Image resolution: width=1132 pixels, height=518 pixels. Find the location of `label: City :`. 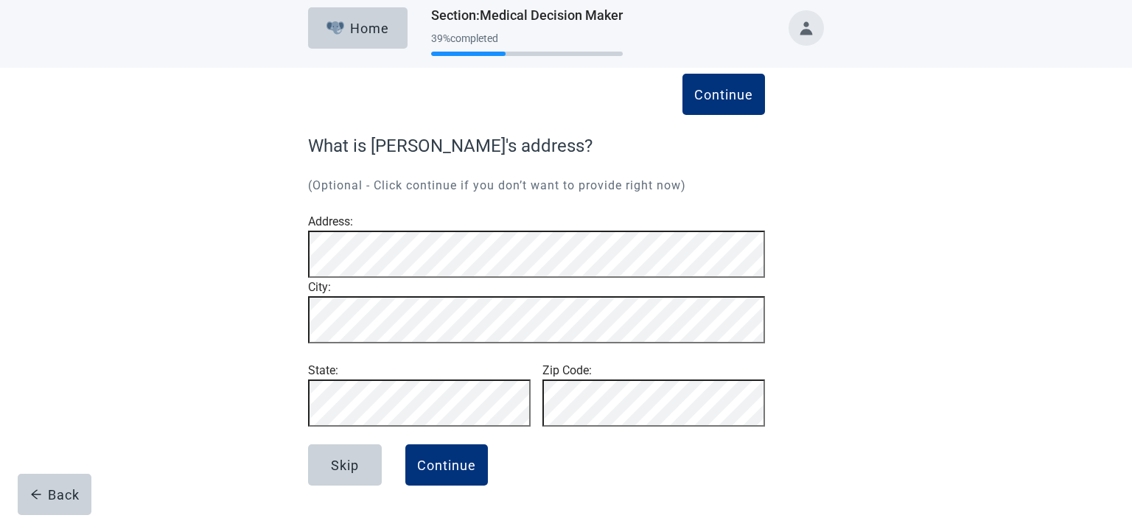

label: City : is located at coordinates (319, 287).